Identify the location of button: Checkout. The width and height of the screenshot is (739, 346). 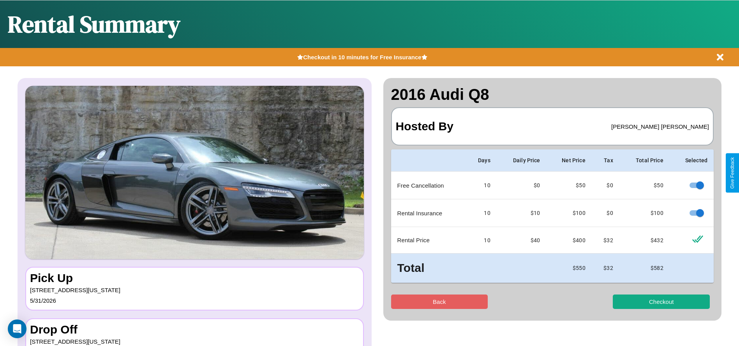
(661, 301).